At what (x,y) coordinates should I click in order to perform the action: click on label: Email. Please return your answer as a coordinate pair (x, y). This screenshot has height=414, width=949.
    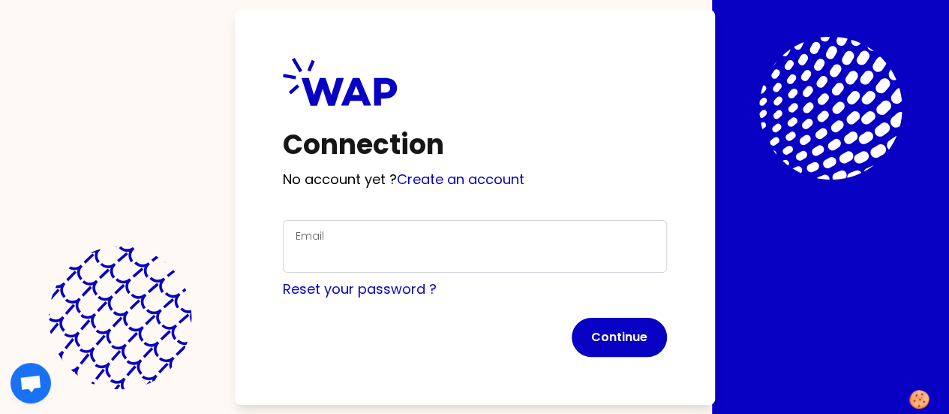
    Looking at the image, I should click on (310, 236).